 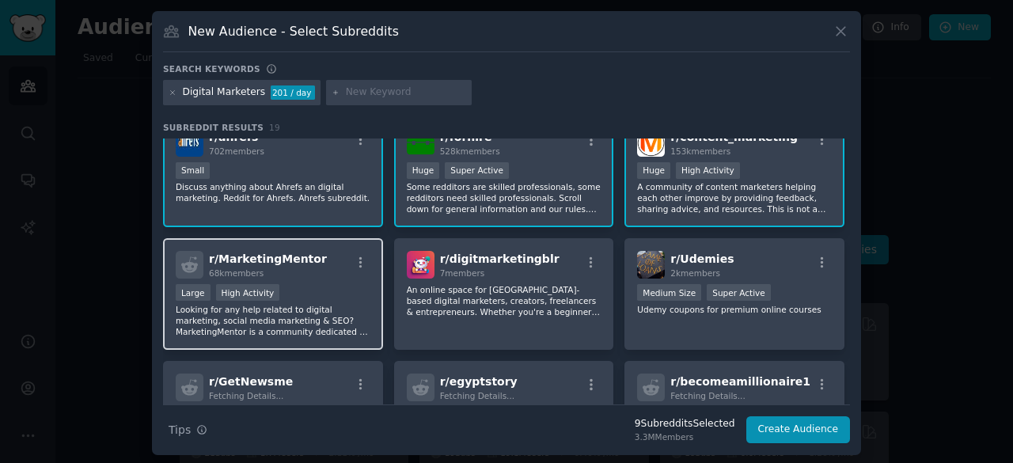 What do you see at coordinates (237, 151) in the screenshot?
I see `span: 702 members` at bounding box center [237, 151].